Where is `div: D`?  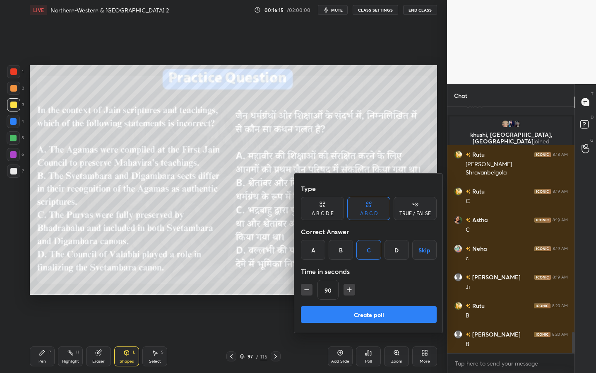 div: D is located at coordinates (397, 250).